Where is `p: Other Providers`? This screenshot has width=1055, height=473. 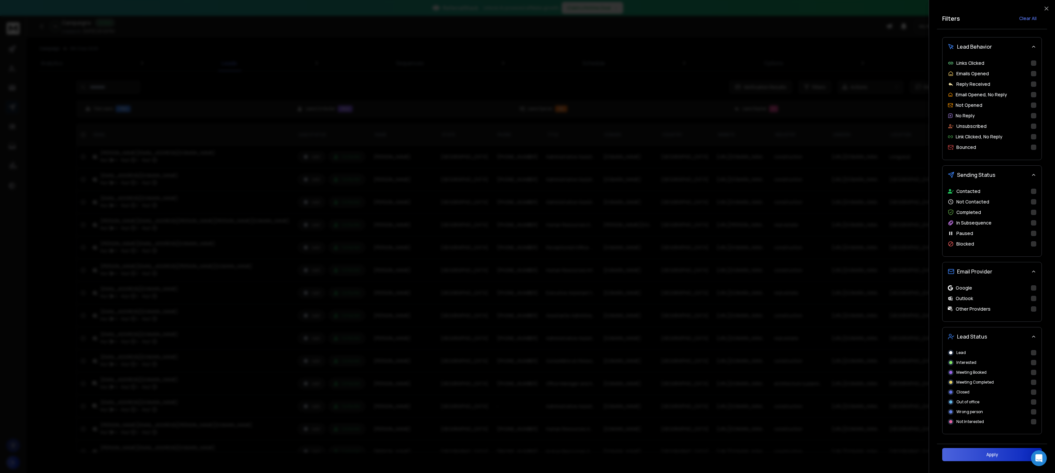
p: Other Providers is located at coordinates (973, 309).